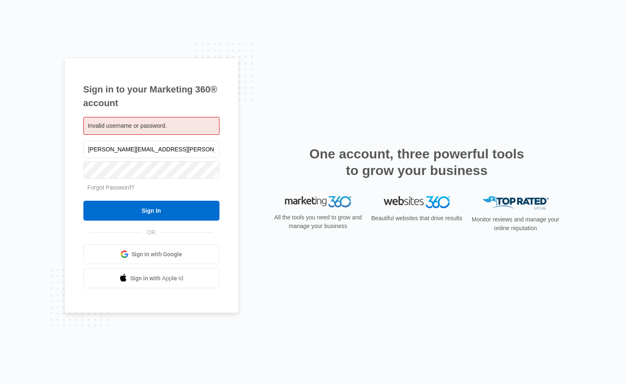 The image size is (626, 384). Describe the element at coordinates (157, 278) in the screenshot. I see `span: Sign in with Apple Id` at that location.